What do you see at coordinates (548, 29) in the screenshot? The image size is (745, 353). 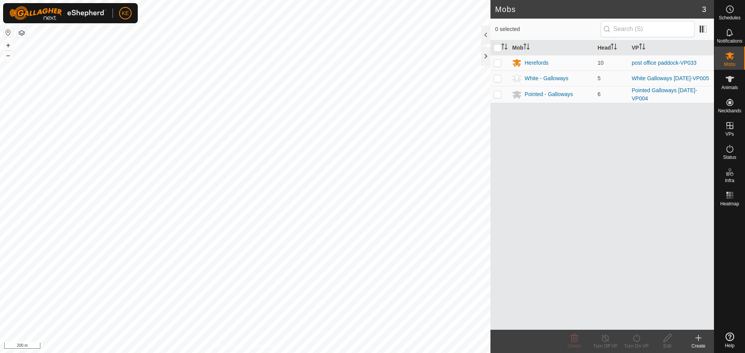 I see `span: 0 selected` at bounding box center [548, 29].